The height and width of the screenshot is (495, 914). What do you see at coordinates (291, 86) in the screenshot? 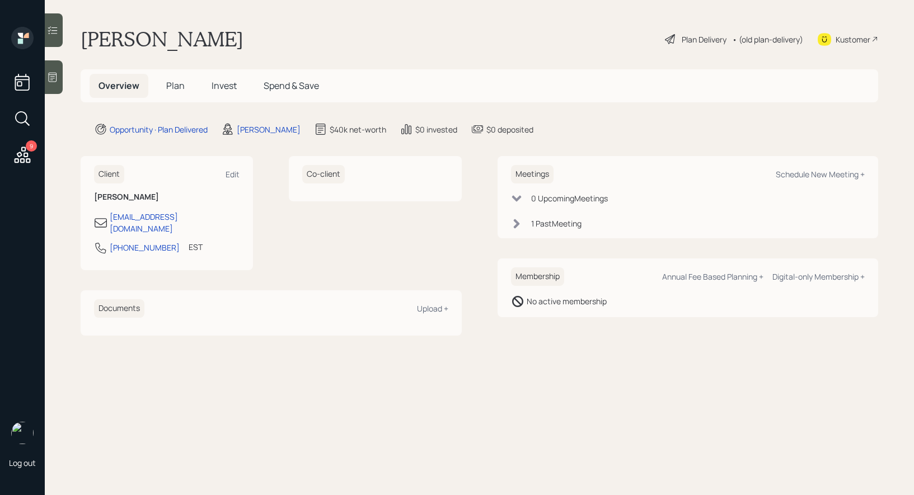
I see `span: Spend & Save` at bounding box center [291, 86].